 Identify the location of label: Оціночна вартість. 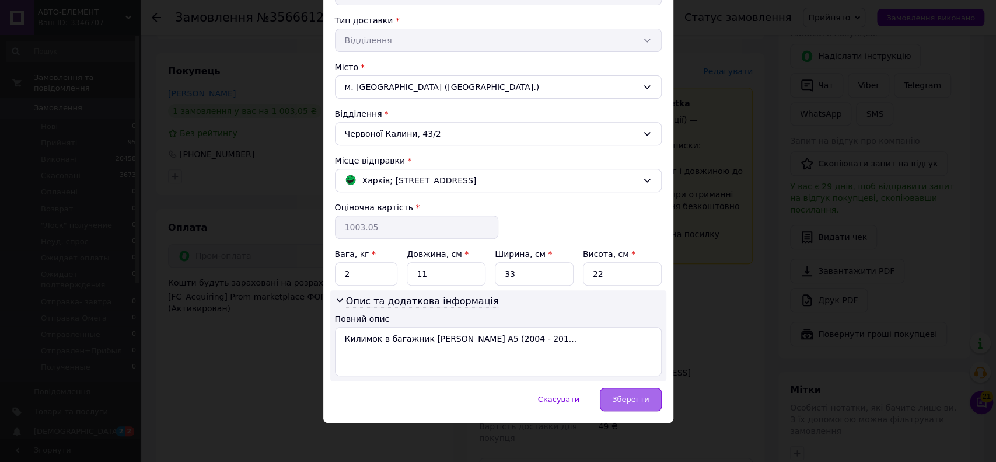
(374, 207).